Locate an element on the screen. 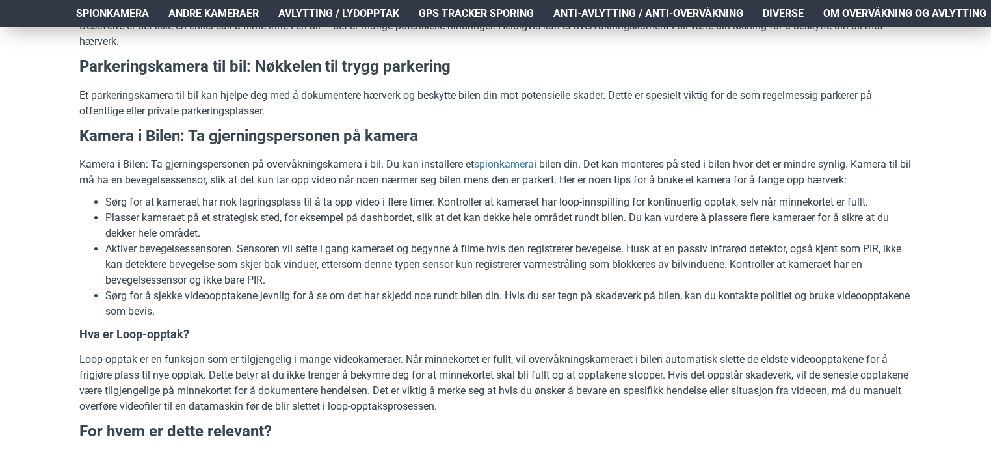 Image resolution: width=991 pixels, height=452 pixels. span: Anti-avlytting / Anti-overvåkning is located at coordinates (648, 14).